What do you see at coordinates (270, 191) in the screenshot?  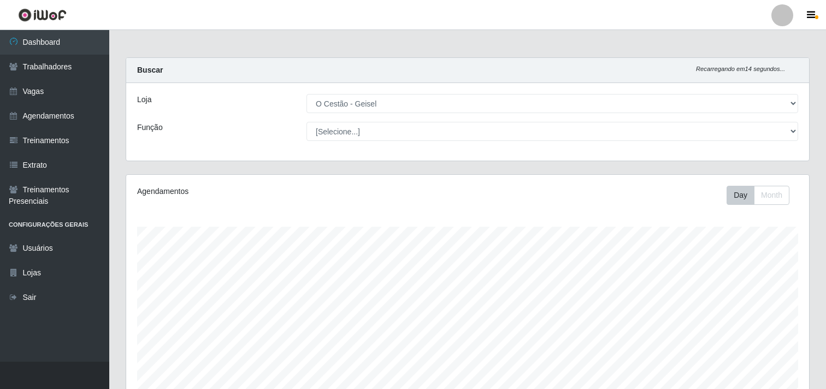 I see `div: Agendamentos` at bounding box center [270, 191].